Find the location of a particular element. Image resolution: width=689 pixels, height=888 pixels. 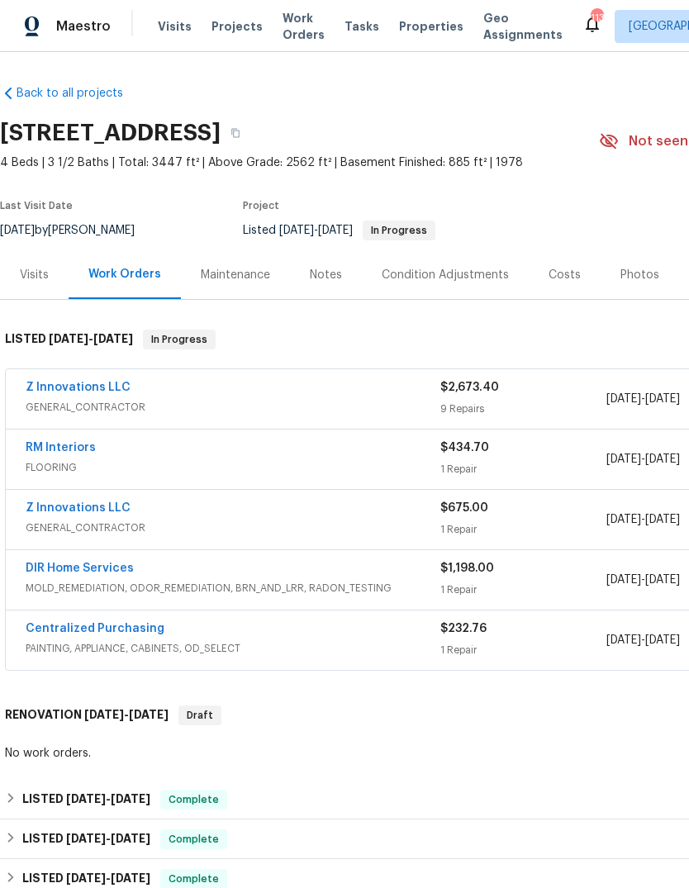

div: Photos is located at coordinates (640, 275).